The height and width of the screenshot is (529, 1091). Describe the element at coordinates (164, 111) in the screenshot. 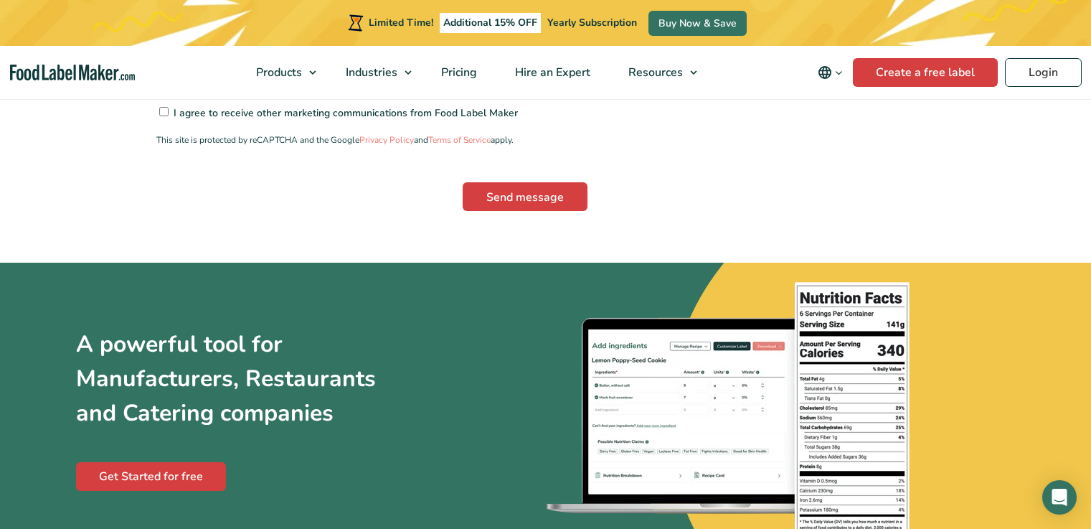

I see `input: I agree to receive other marketing communications from Food Label Maker` at that location.